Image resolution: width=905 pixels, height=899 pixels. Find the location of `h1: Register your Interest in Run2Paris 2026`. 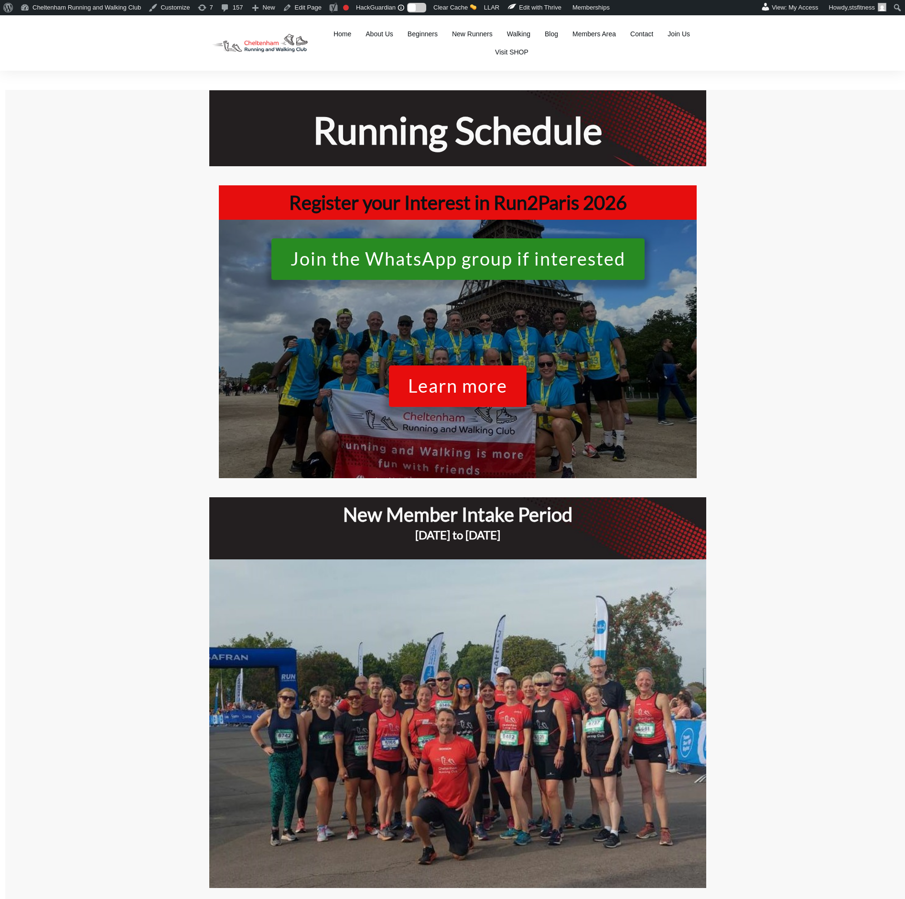

h1: Register your Interest in Run2Paris 2026 is located at coordinates (458, 202).